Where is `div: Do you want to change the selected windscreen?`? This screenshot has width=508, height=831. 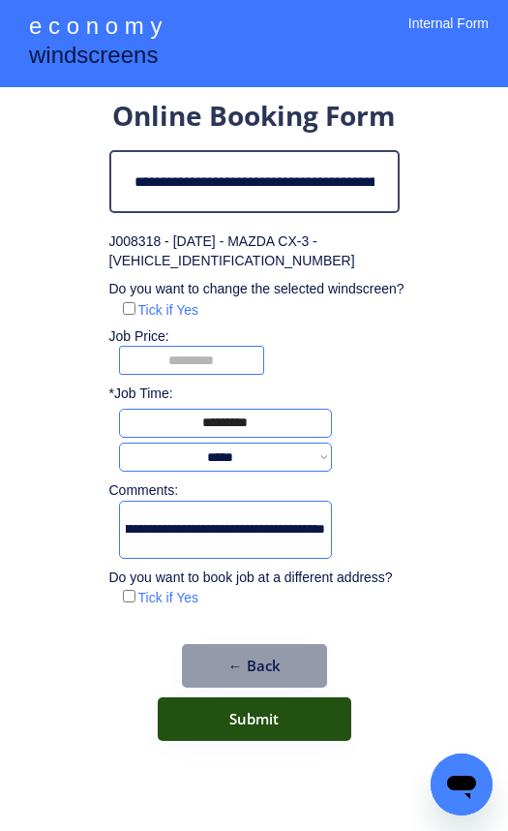 div: Do you want to change the selected windscreen? is located at coordinates (258, 289).